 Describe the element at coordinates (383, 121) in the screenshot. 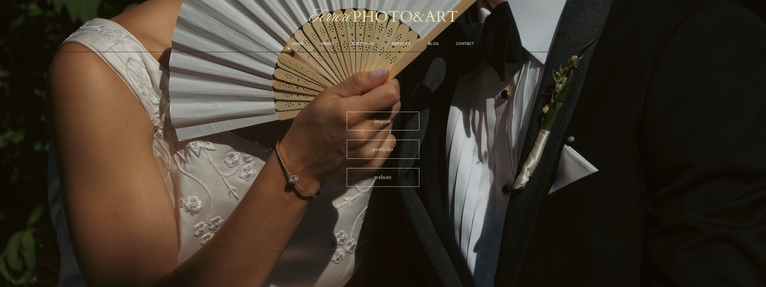

I see `a: inquire` at that location.